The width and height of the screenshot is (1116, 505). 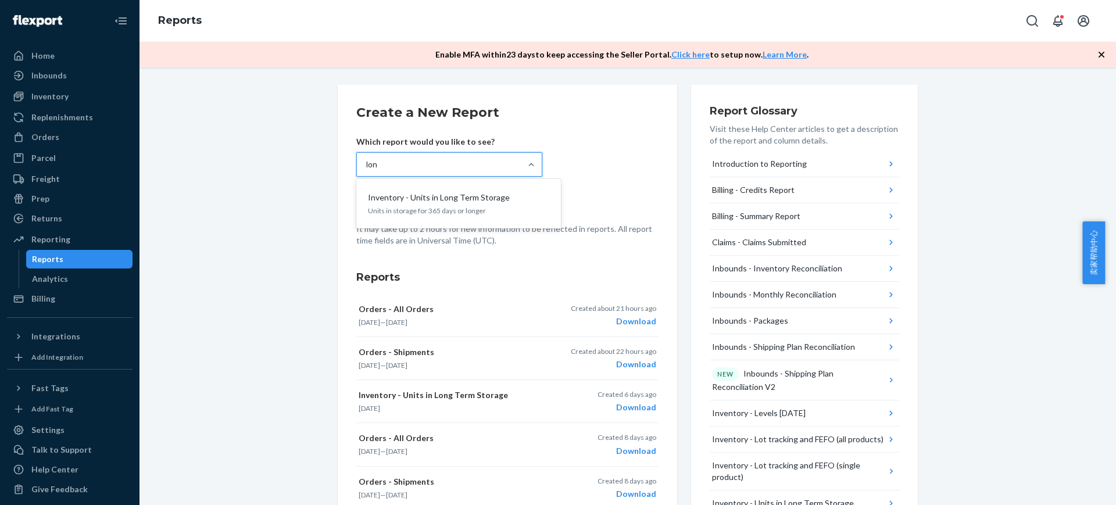 What do you see at coordinates (50, 279) in the screenshot?
I see `div: Analytics` at bounding box center [50, 279].